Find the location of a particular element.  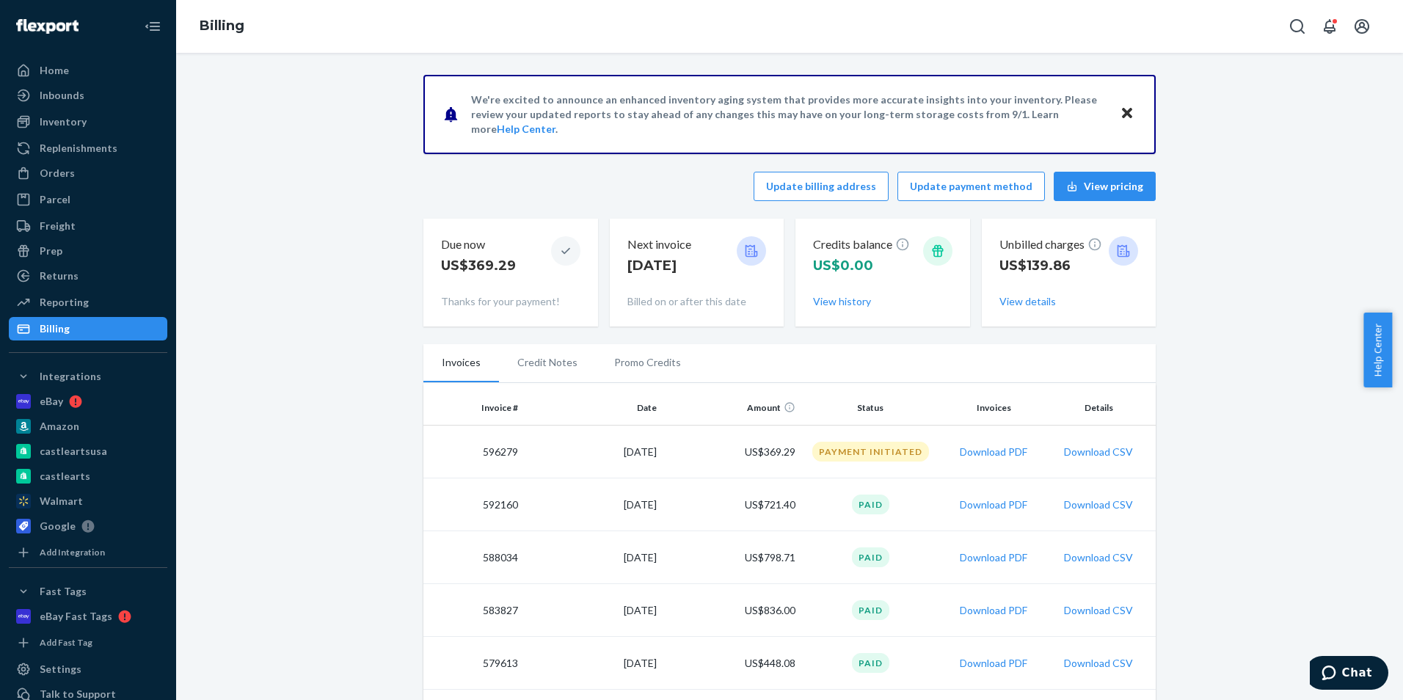

a: Prep is located at coordinates (88, 251).